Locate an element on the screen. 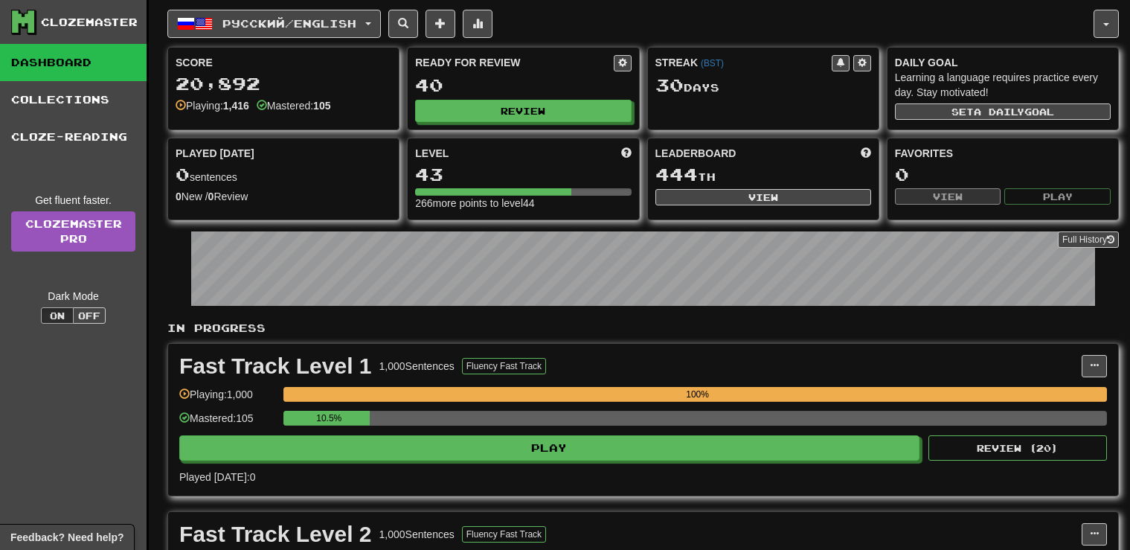  button: Review (20) is located at coordinates (1017, 448).